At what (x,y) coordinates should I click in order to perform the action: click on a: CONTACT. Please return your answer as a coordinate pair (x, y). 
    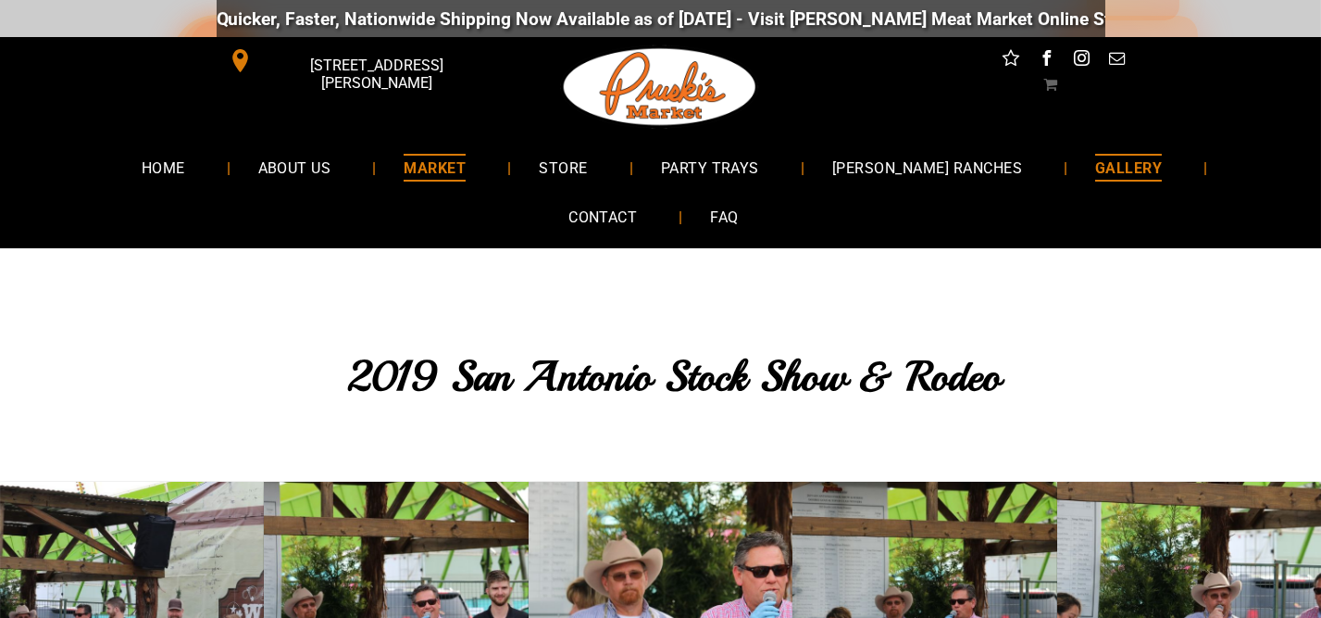
    Looking at the image, I should click on (603, 217).